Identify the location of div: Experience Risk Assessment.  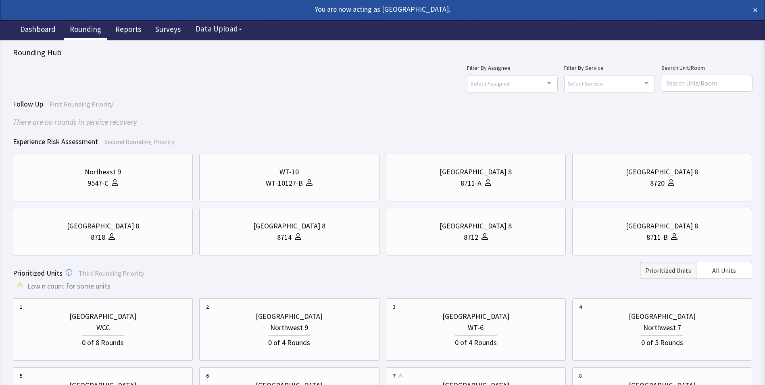
(382, 142).